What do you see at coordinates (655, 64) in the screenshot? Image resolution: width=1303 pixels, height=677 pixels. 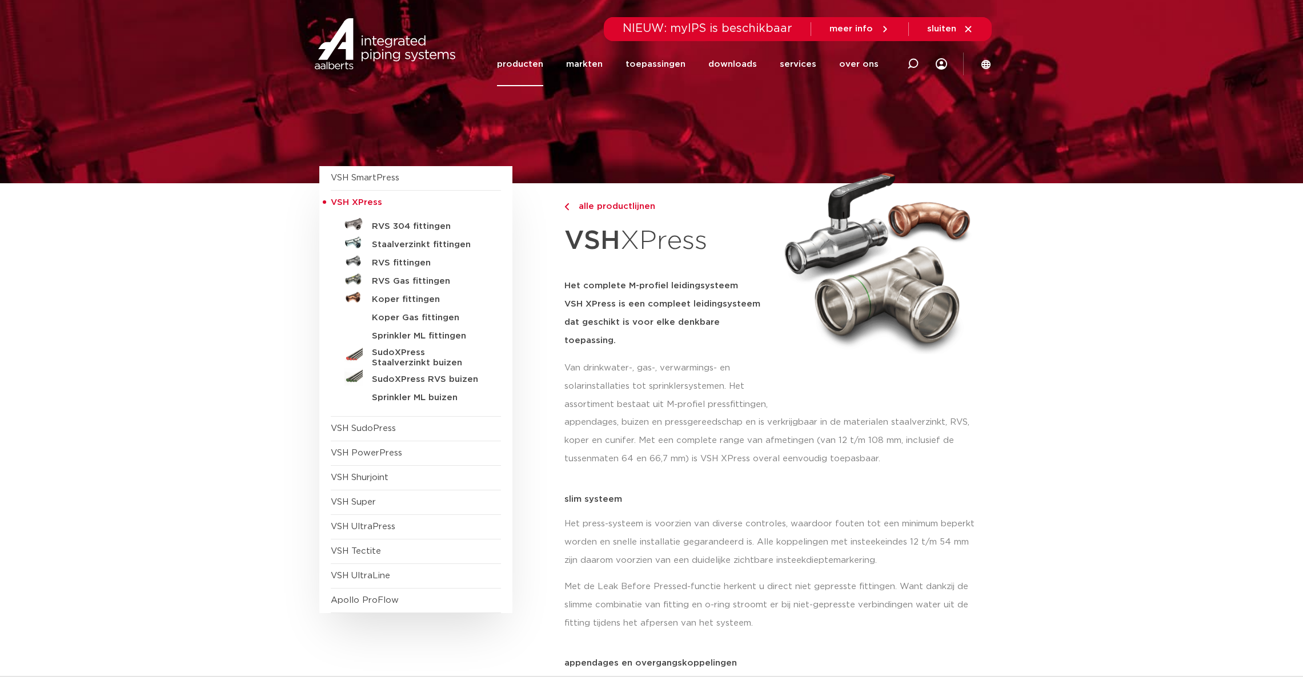 I see `a: toepassingen` at bounding box center [655, 64].